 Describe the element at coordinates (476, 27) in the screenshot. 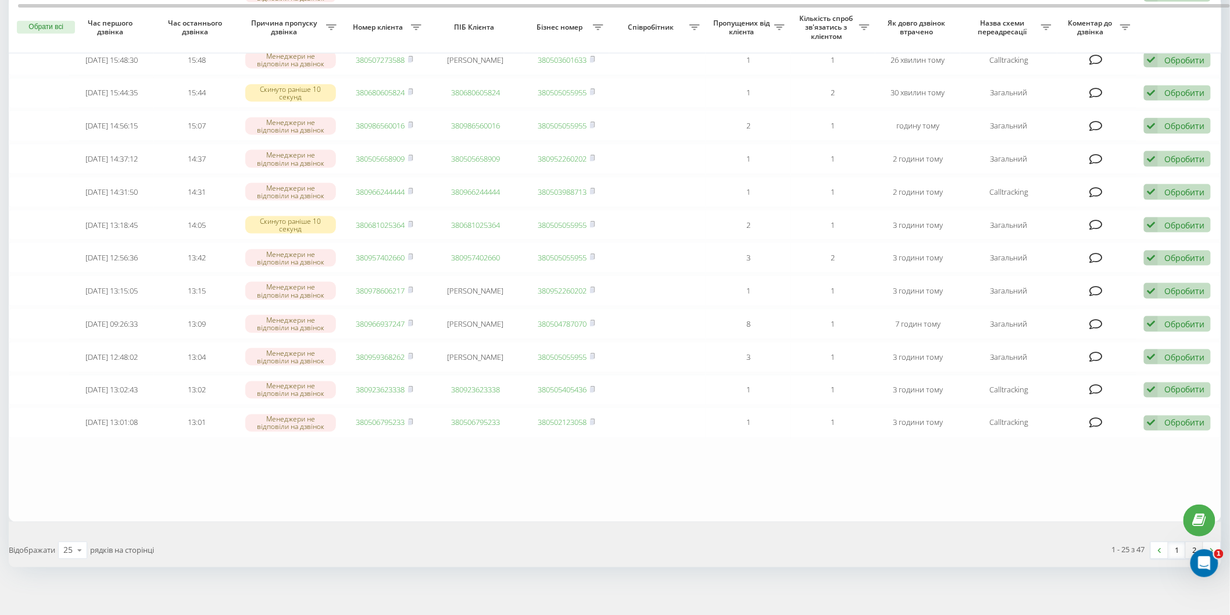

I see `span: ПІБ Клієнта` at that location.